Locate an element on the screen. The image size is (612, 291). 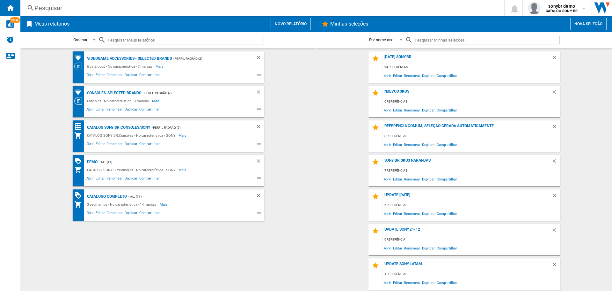
div: 7 referências is located at coordinates (471, 170).